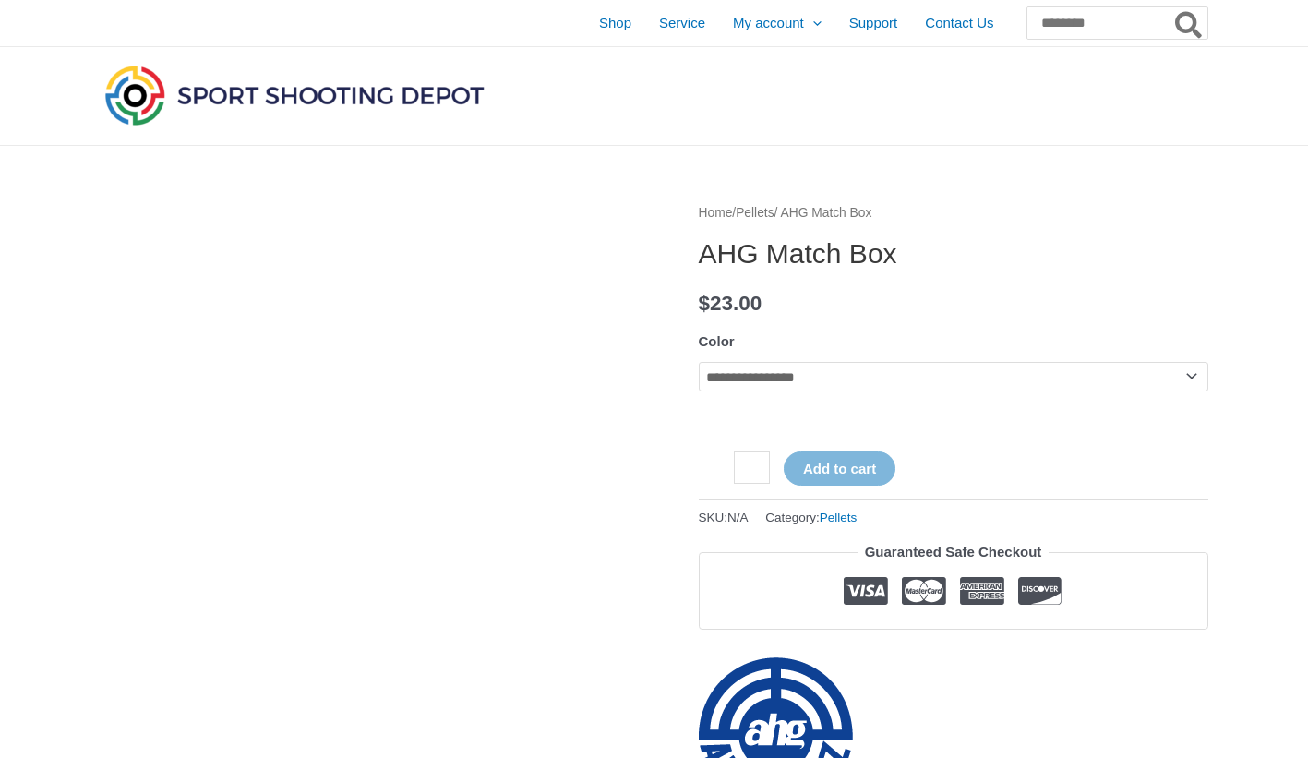  What do you see at coordinates (294, 95) in the screenshot?
I see `img: Sport Shooting Depot` at bounding box center [294, 95].